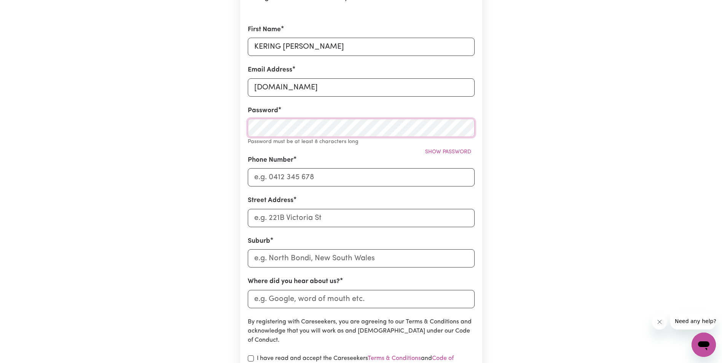  What do you see at coordinates (361, 218) in the screenshot?
I see `input: e.g. 221B Victoria St` at bounding box center [361, 218].